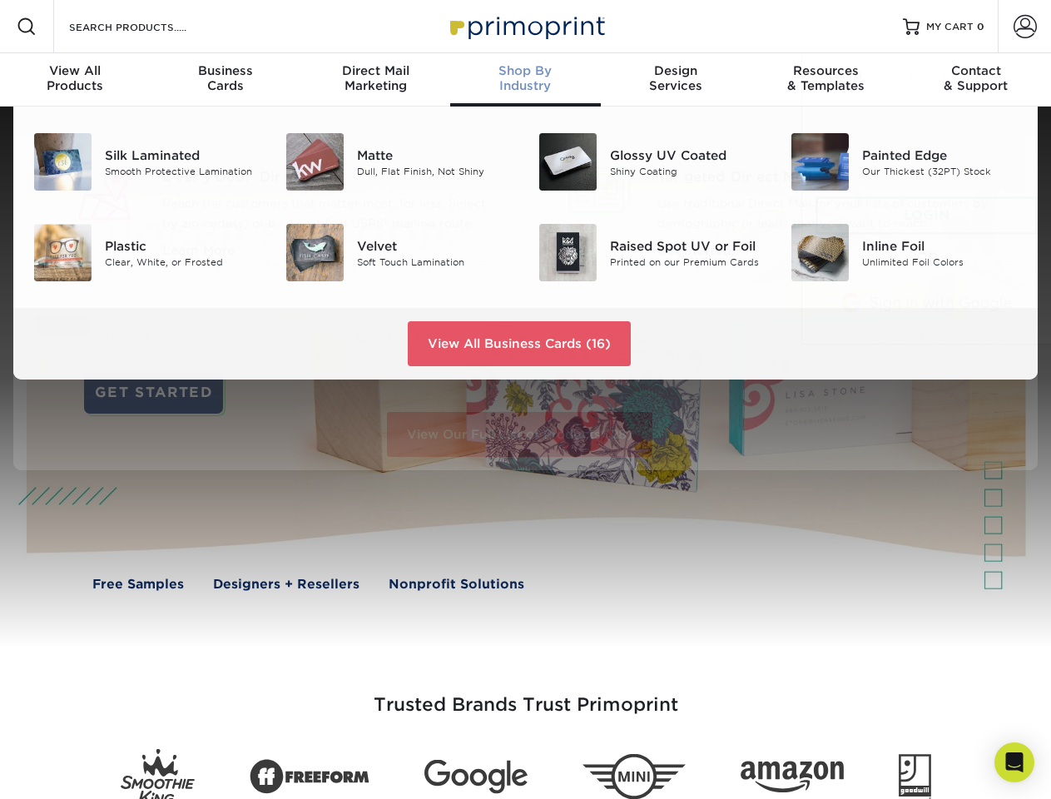 The image size is (1051, 799). What do you see at coordinates (927, 216) in the screenshot?
I see `a: Login` at bounding box center [927, 216].